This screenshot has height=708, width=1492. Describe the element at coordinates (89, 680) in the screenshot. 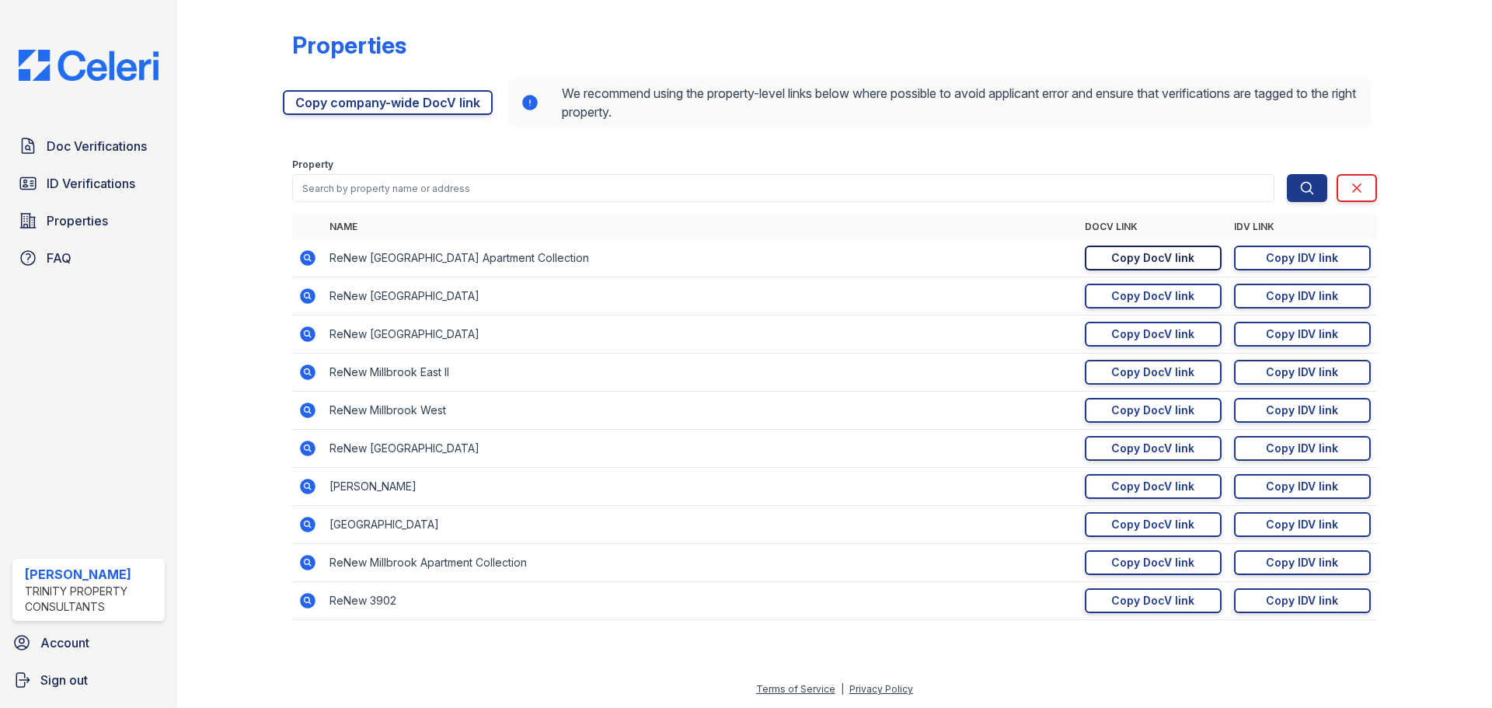

I see `button: Sign out` at that location.